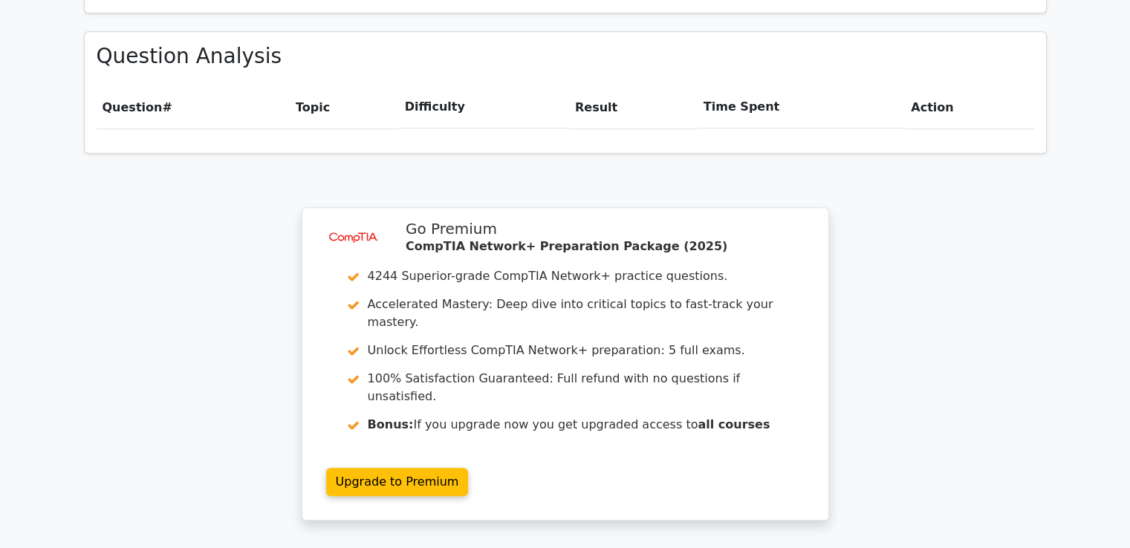  What do you see at coordinates (132, 107) in the screenshot?
I see `span: Question` at bounding box center [132, 107].